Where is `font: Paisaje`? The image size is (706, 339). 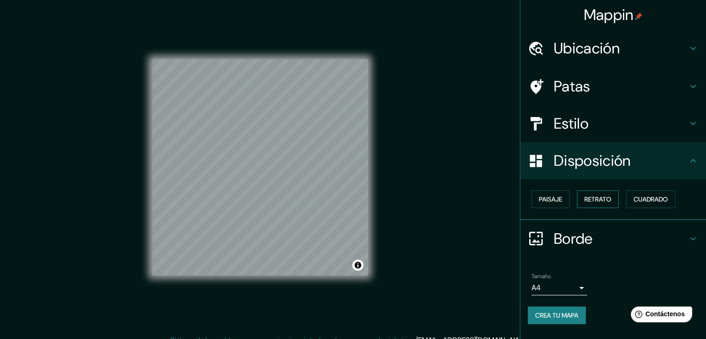
font: Paisaje is located at coordinates (550, 199).